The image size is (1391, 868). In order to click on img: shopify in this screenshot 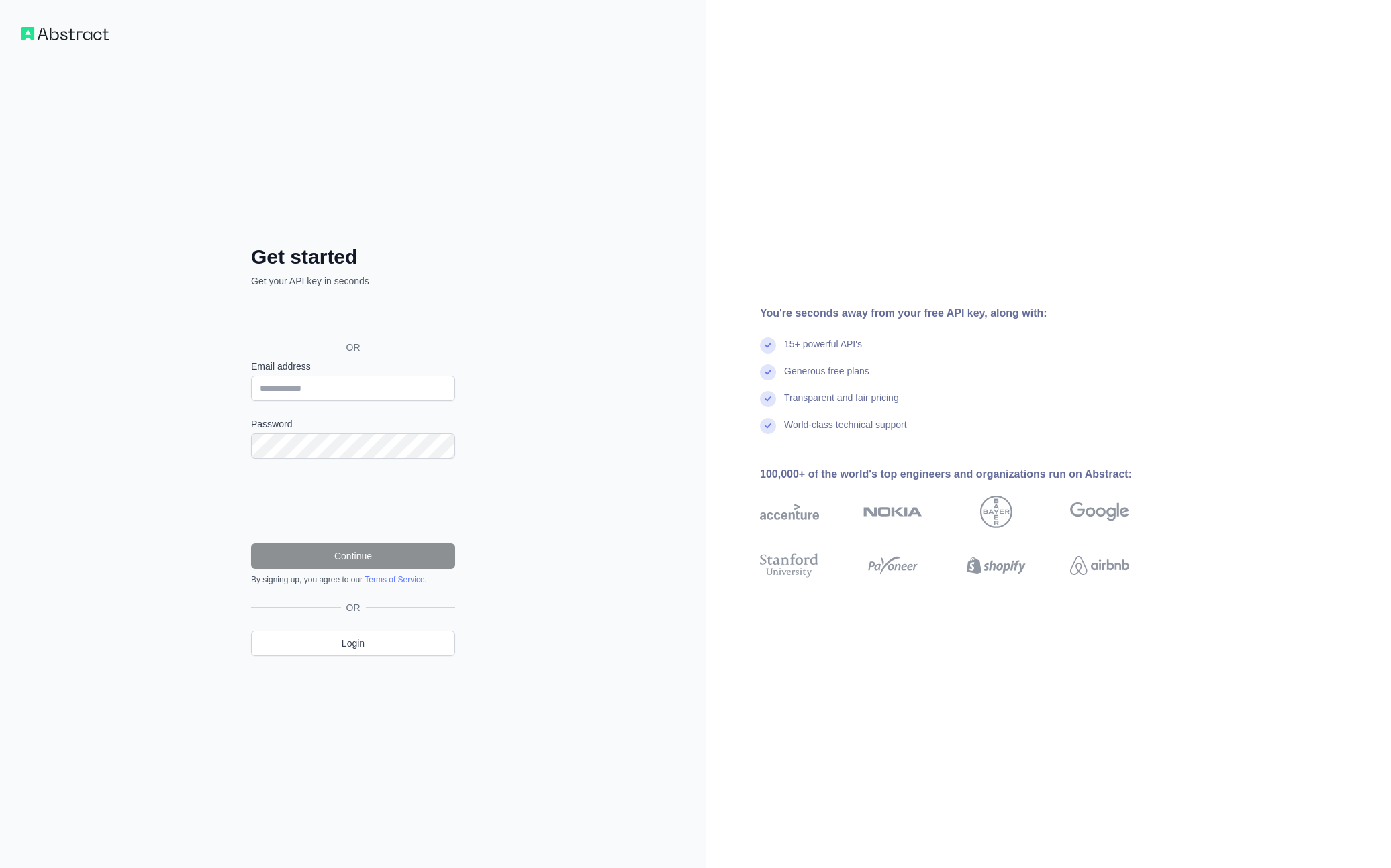, I will do `click(996, 566)`.